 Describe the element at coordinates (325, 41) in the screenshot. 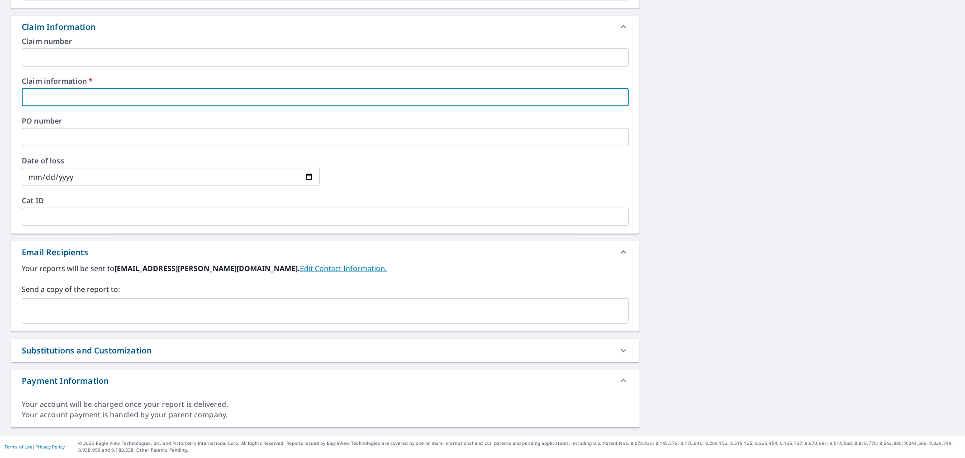

I see `label: Claim number` at that location.